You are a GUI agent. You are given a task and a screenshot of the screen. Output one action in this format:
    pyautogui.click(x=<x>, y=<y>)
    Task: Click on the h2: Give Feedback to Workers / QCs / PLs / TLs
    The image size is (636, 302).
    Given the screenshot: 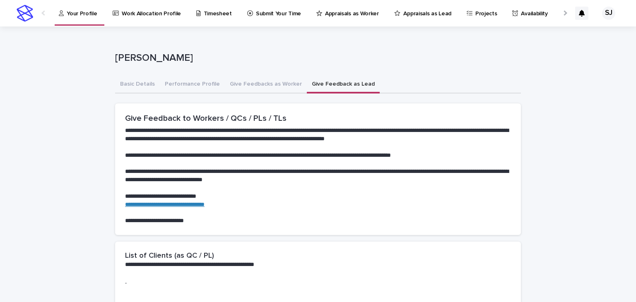 What is the action you would take?
    pyautogui.click(x=318, y=118)
    